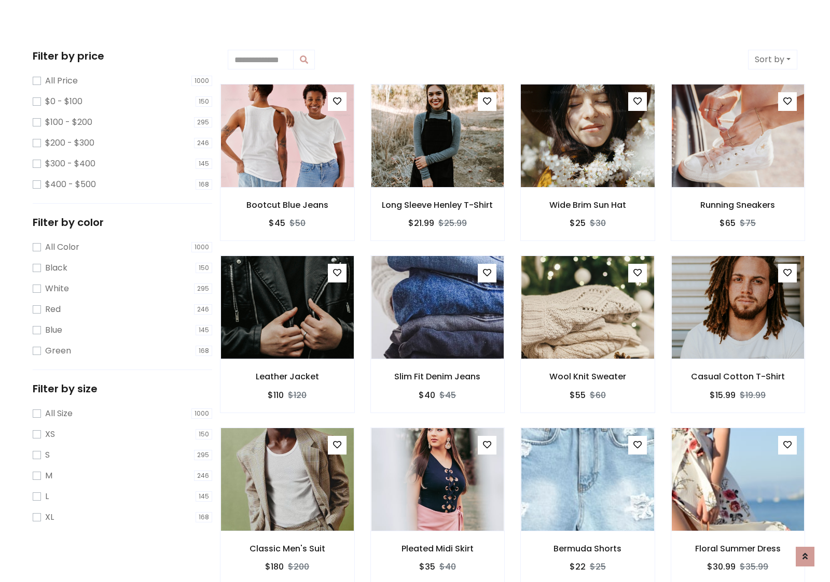 This screenshot has width=830, height=582. I want to click on label: $300 - $400, so click(70, 164).